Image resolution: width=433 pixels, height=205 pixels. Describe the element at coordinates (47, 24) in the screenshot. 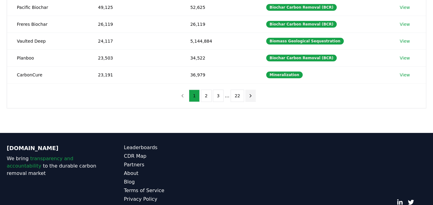

I see `td: Freres Biochar` at that location.